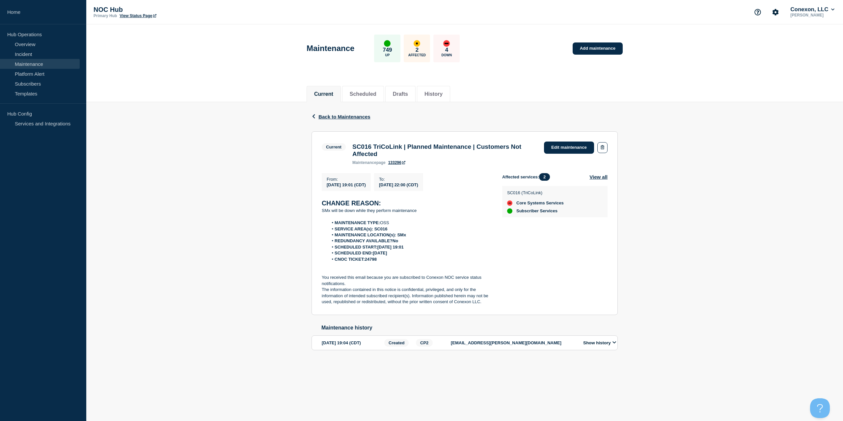 This screenshot has height=421, width=843. What do you see at coordinates (758, 12) in the screenshot?
I see `button: Support` at bounding box center [758, 12].